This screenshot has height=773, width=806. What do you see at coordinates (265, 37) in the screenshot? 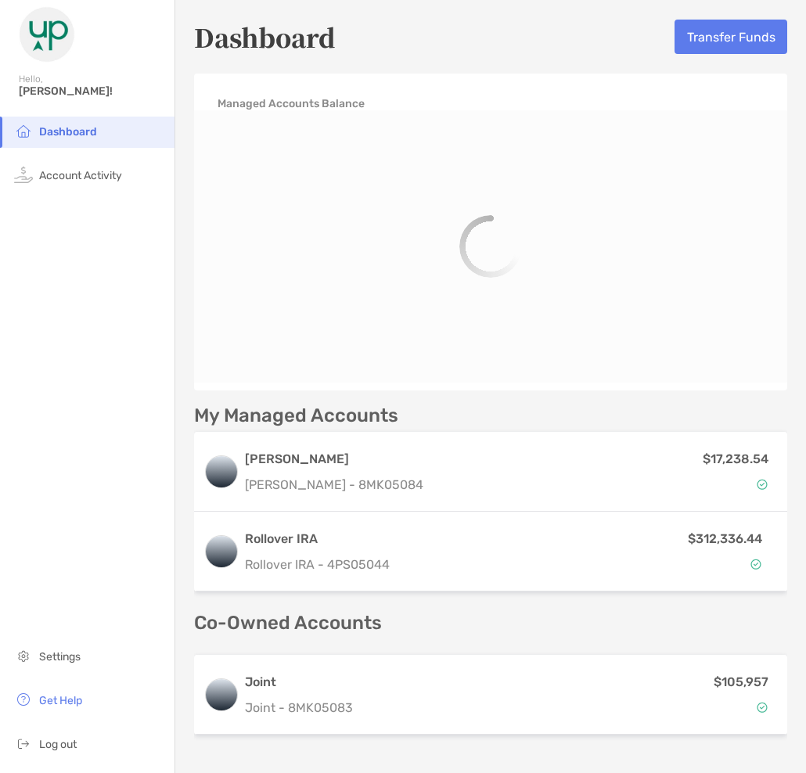
I see `h5: Dashboard` at bounding box center [265, 37].